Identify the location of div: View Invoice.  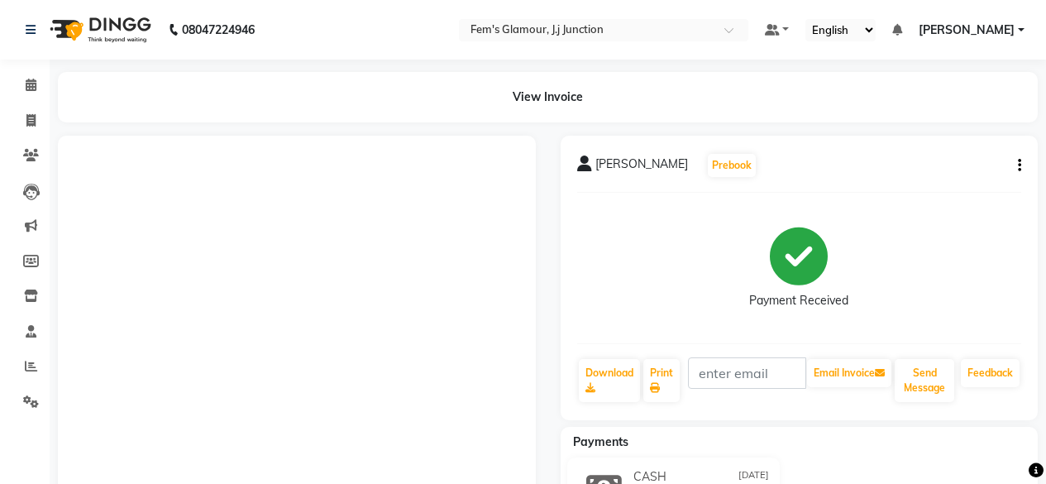
(547, 97).